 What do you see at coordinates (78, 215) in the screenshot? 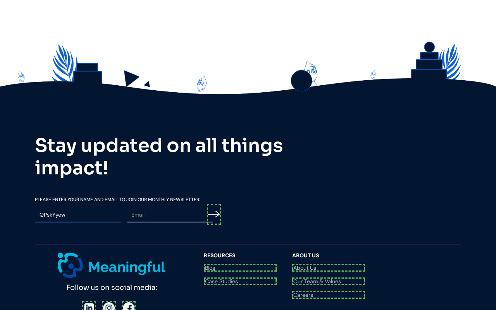
I see `input: Name` at bounding box center [78, 215].